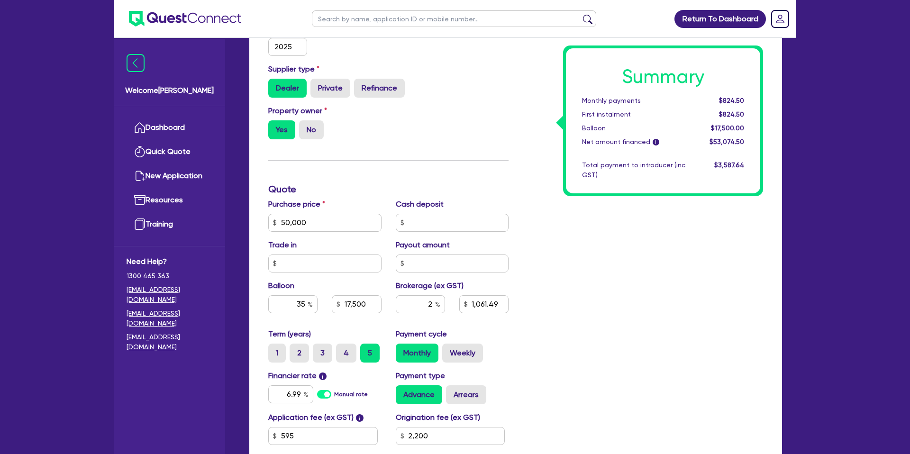 The height and width of the screenshot is (454, 910). Describe the element at coordinates (290, 334) in the screenshot. I see `label: Term (years)` at that location.